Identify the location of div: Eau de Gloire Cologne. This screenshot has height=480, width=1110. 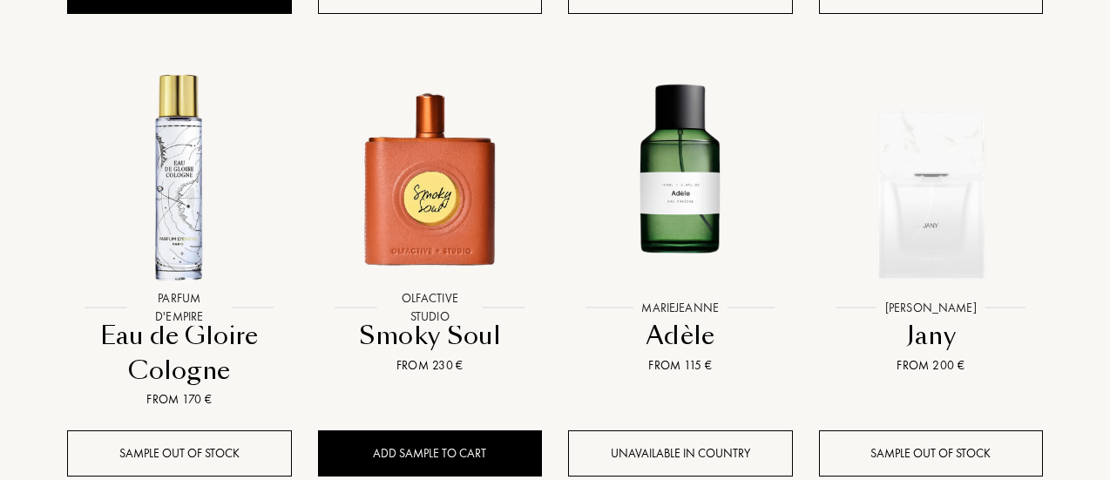
(180, 353).